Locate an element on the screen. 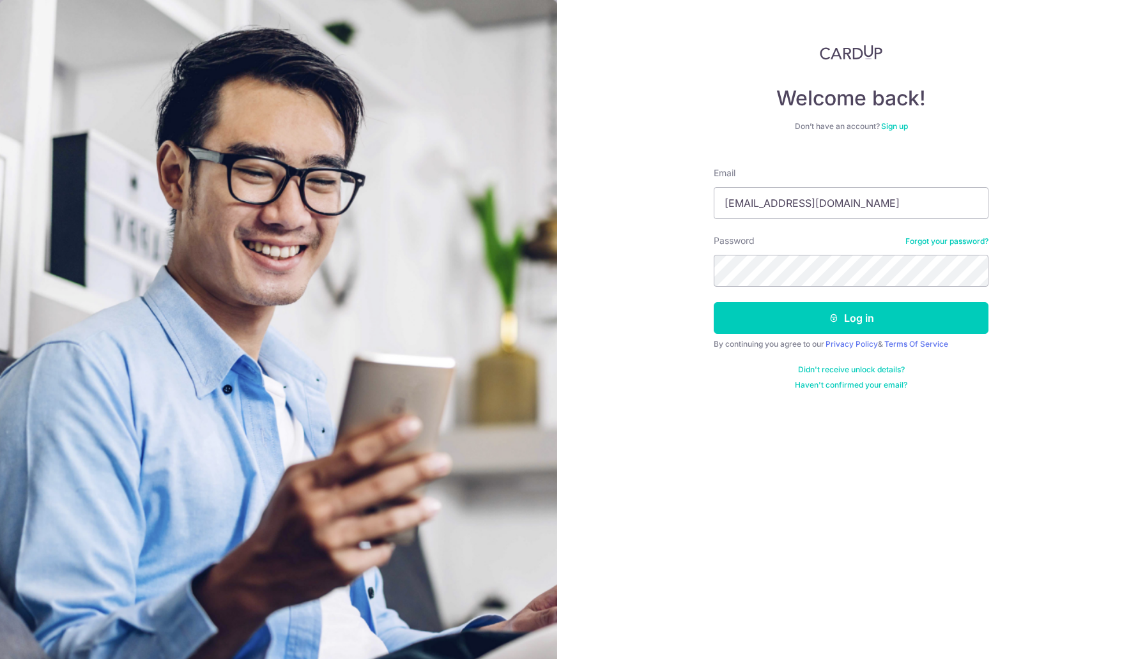 The image size is (1145, 659). label: Password is located at coordinates (734, 241).